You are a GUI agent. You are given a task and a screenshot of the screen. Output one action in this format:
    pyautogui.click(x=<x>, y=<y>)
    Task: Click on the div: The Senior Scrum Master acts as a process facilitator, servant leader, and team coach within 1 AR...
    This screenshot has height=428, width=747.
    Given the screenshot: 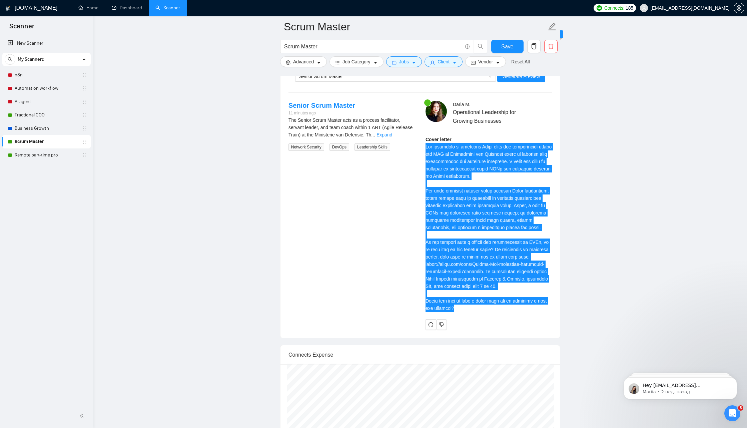 What is the action you would take?
    pyautogui.click(x=351, y=127)
    